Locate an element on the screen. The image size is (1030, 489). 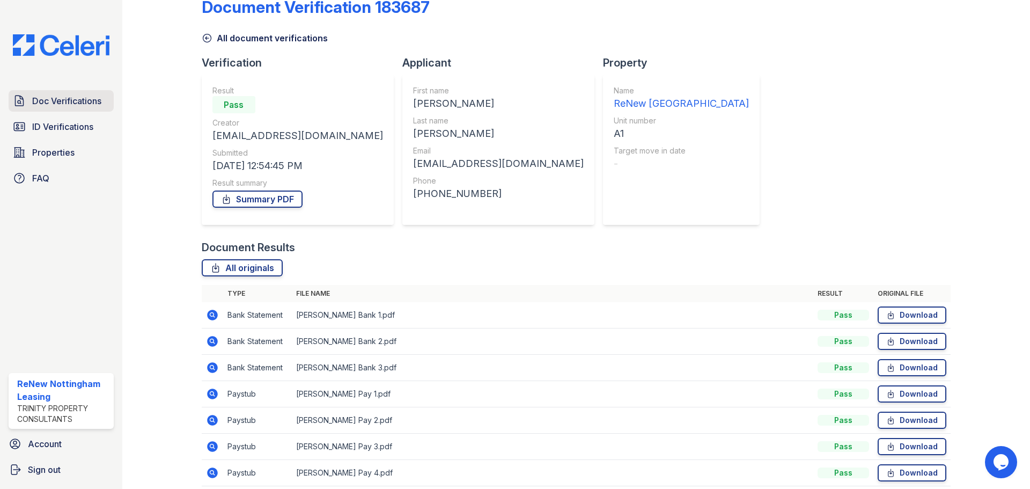
div: Document Results is located at coordinates (248, 247).